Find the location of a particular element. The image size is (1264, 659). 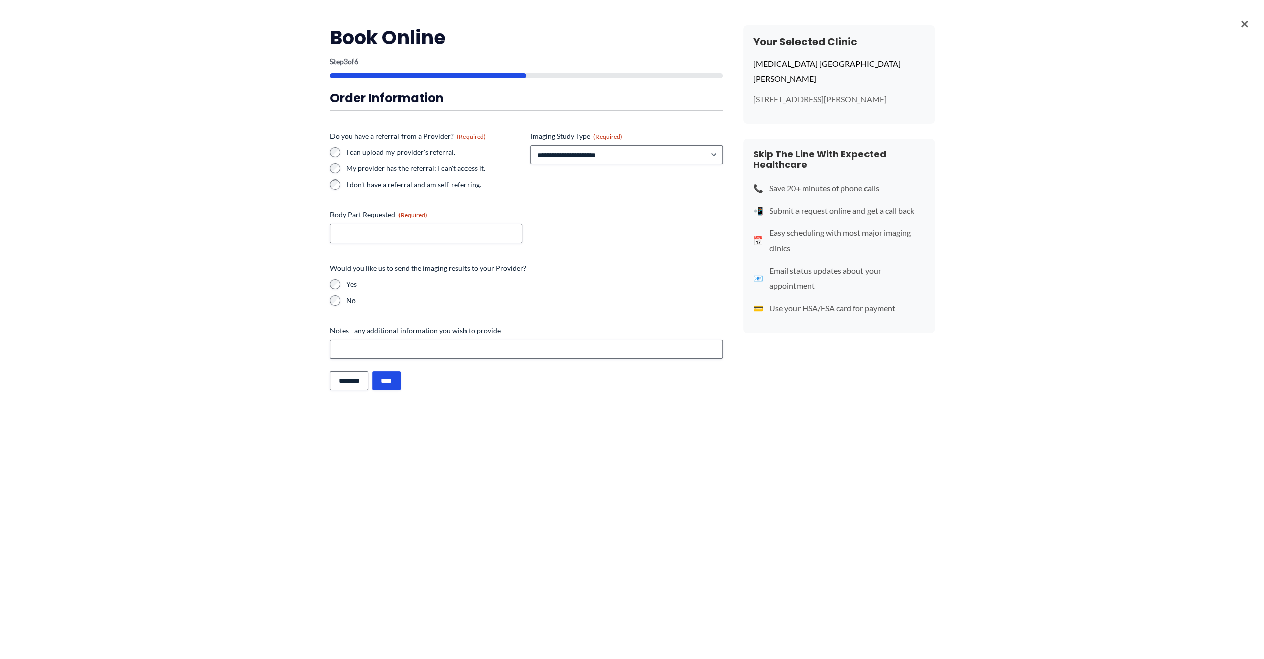

li: Email status updates about your appointment is located at coordinates (839, 278).